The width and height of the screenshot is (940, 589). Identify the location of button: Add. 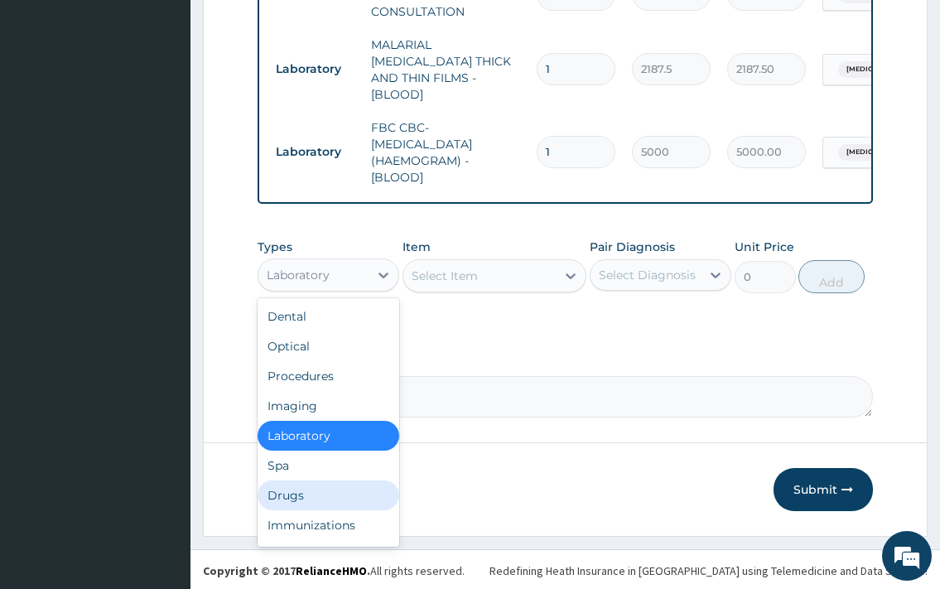
(831, 277).